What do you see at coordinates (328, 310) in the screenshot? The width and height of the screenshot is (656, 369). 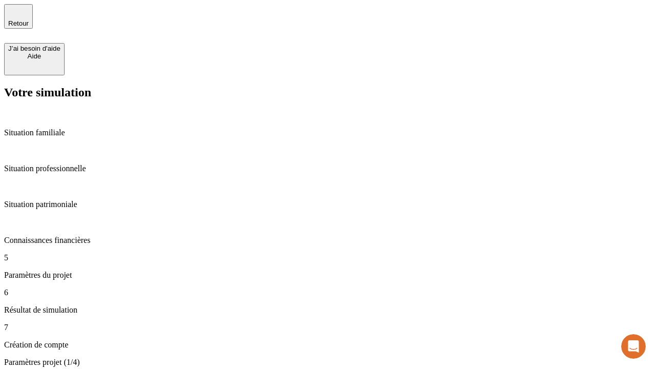 I see `p: Résultat de simulation` at bounding box center [328, 310].